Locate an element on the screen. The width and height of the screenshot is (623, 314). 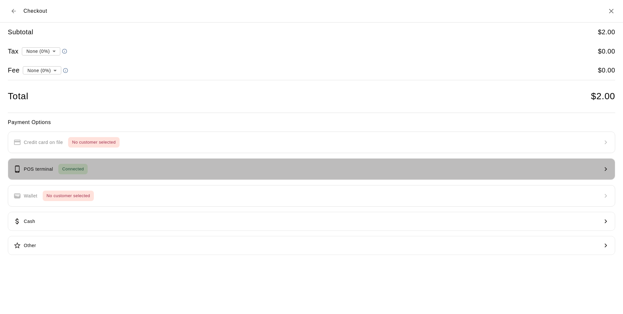
button: Other is located at coordinates (312, 245).